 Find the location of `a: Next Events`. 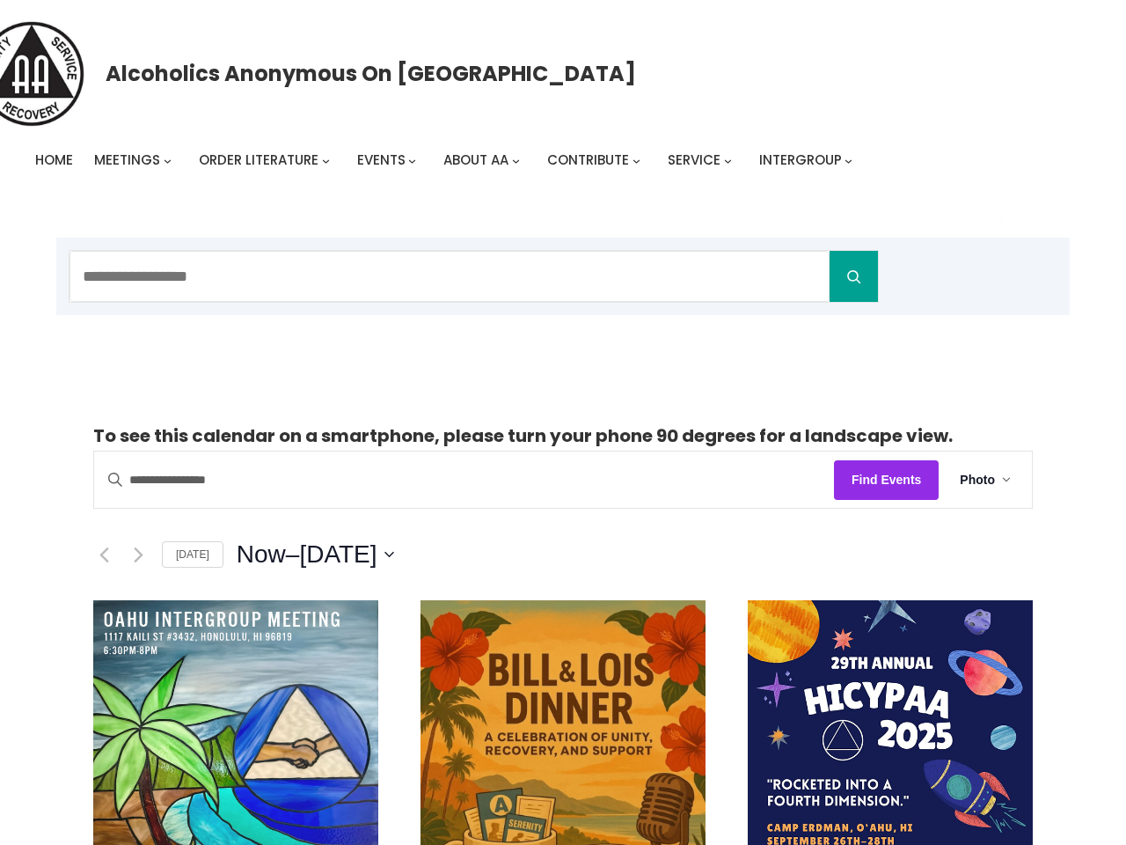

a: Next Events is located at coordinates (138, 554).